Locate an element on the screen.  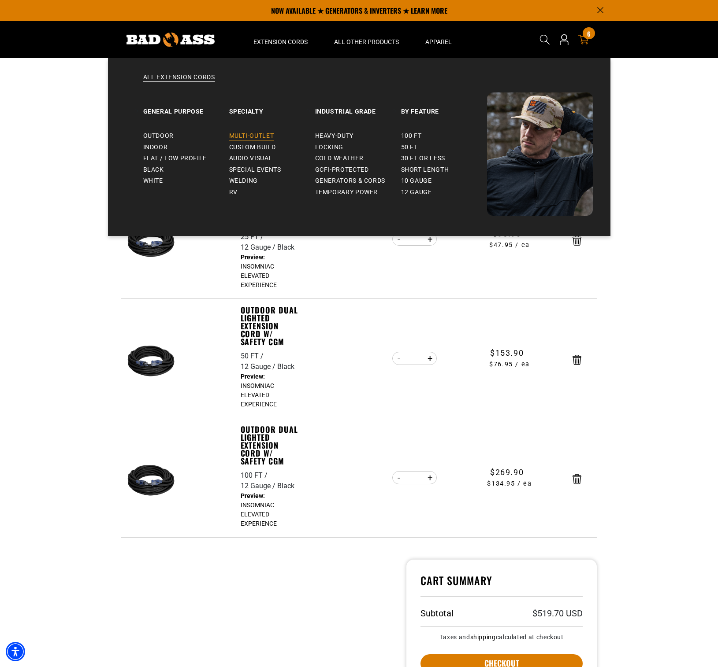
span: $153.90 is located at coordinates (507, 353).